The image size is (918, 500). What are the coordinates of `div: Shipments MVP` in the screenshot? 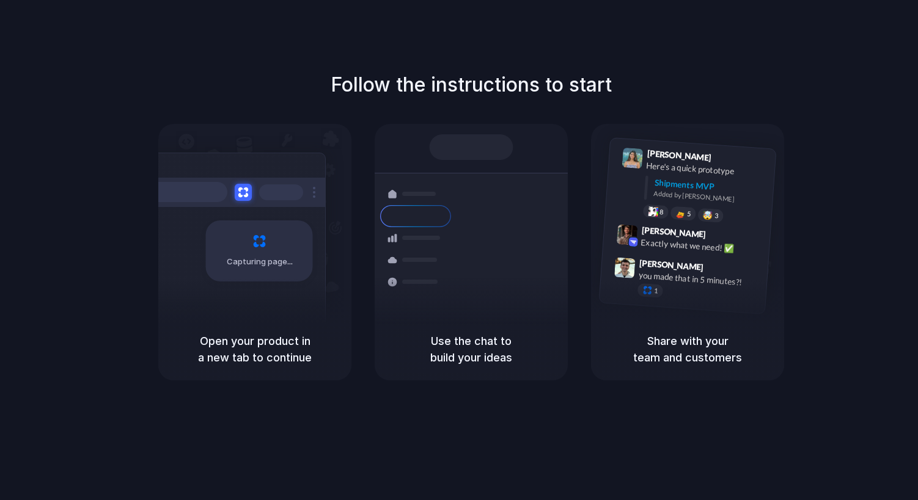 It's located at (710, 186).